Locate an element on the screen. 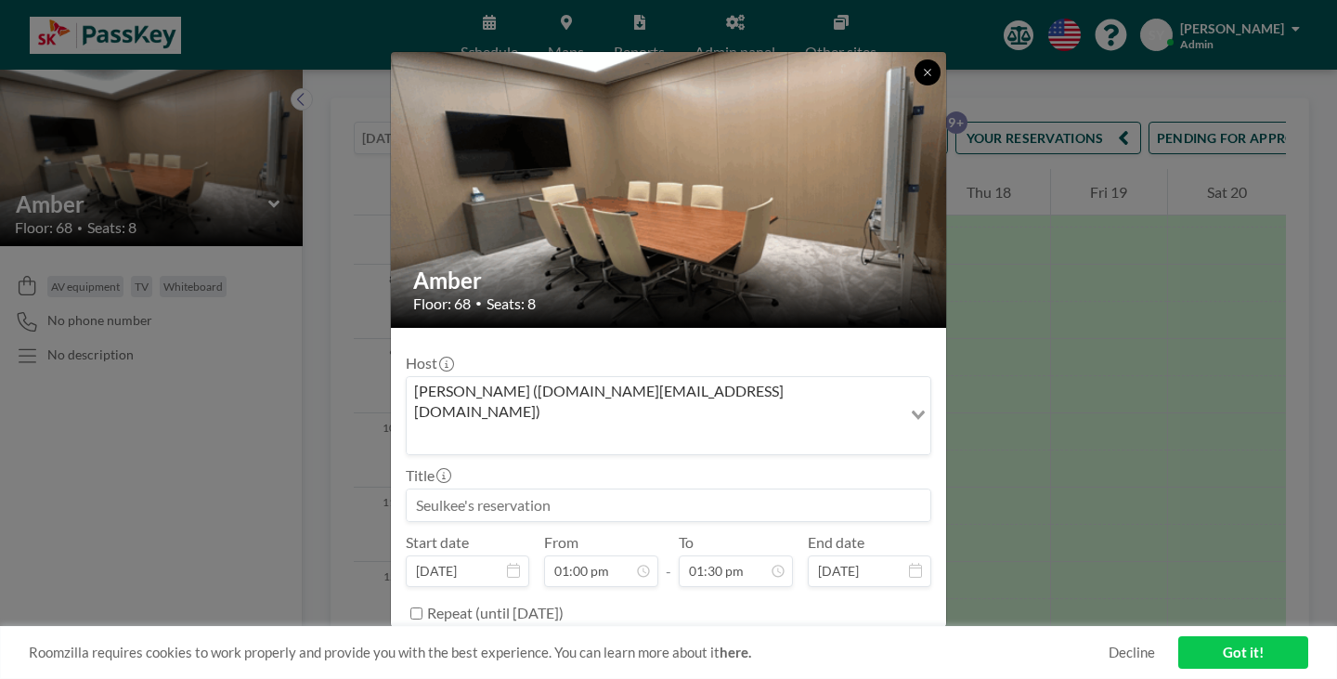  label: Title is located at coordinates (427, 475).